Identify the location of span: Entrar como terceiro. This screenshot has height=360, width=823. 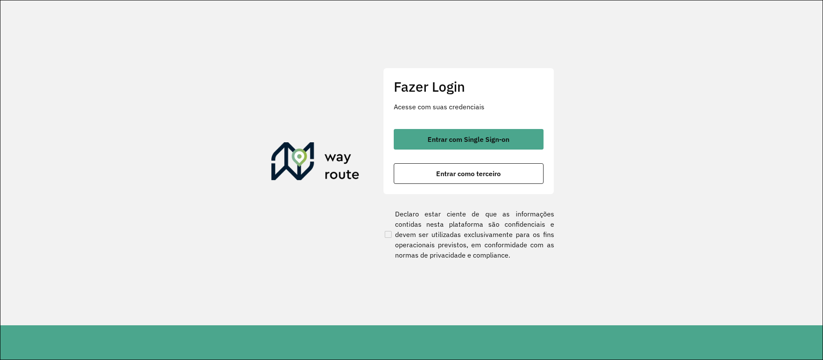
(468, 173).